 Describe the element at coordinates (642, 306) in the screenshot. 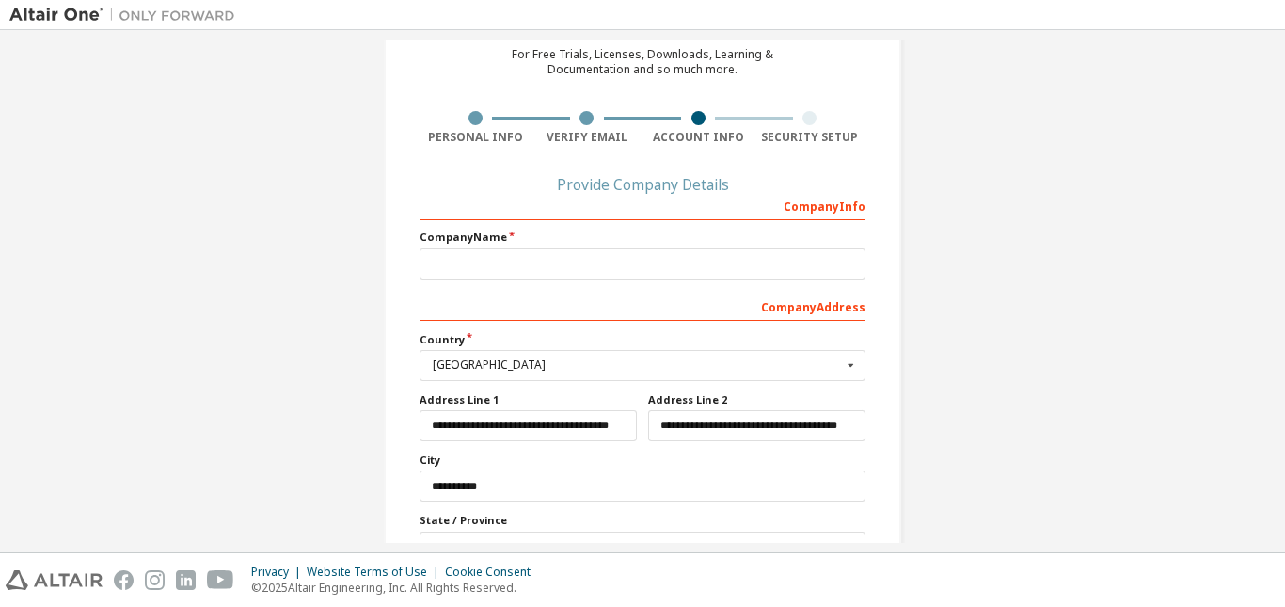

I see `div: Company Address` at that location.